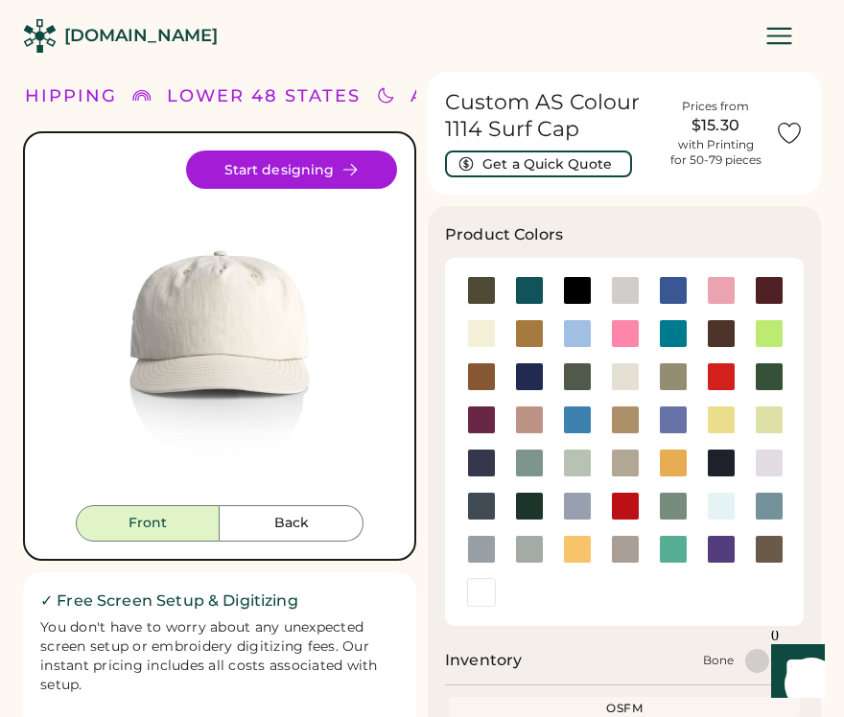 Image resolution: width=844 pixels, height=717 pixels. Describe the element at coordinates (39, 35) in the screenshot. I see `img: Rendered Logo - Screens` at that location.